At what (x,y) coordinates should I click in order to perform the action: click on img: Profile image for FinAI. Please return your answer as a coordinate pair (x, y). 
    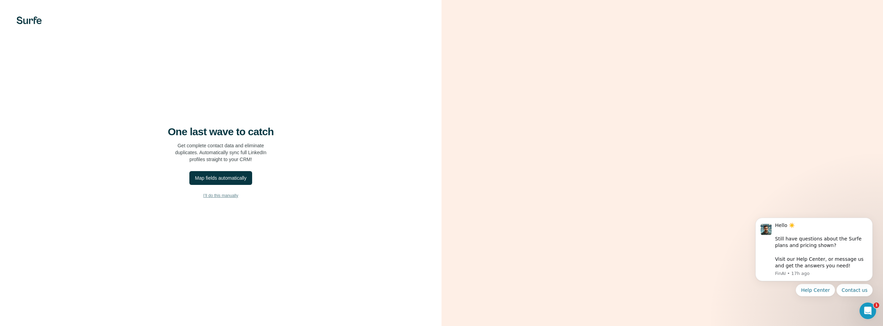
    Looking at the image, I should click on (21, 35).